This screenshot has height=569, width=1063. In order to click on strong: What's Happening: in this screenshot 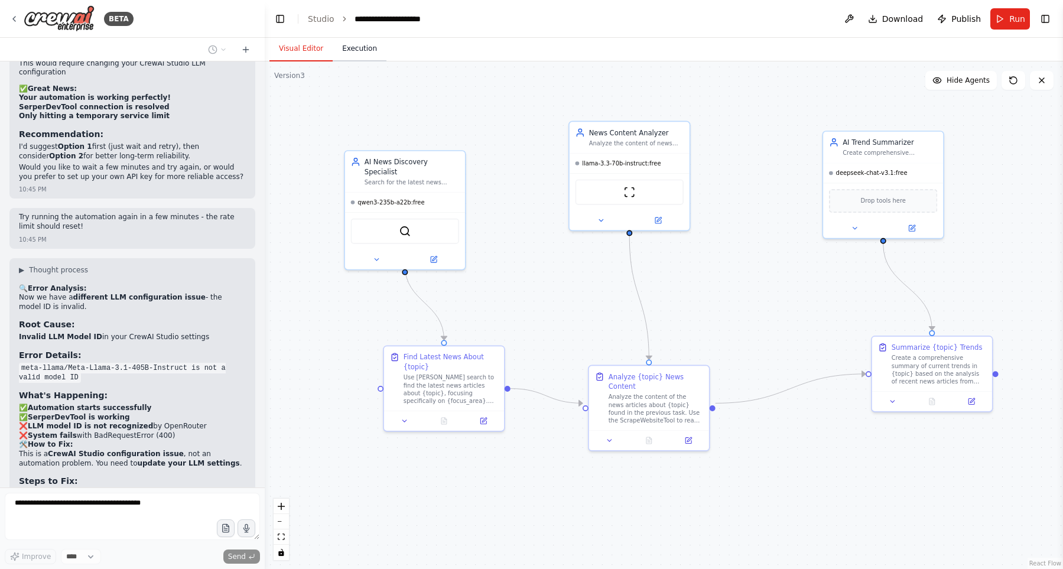, I will do `click(63, 395)`.